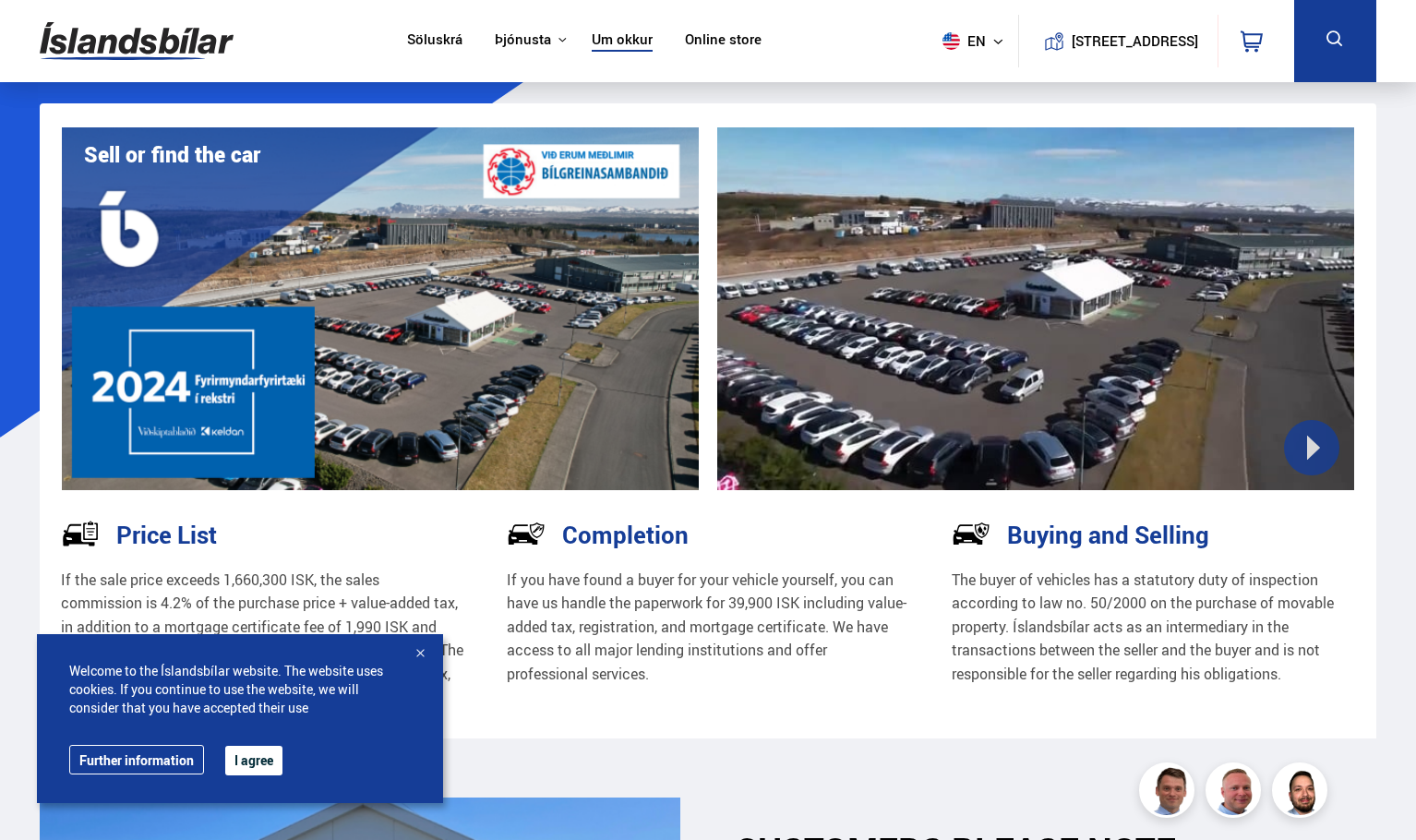  I want to click on img: svg+xml;base64,PHN2ZyB4bWxucz0iaHR0cDovL3d3dy53My5vcmcvMjAwMC9zdmciIHdpZHRoPSI1MTIiIGhlaWdodD0iNT..., so click(950, 41).